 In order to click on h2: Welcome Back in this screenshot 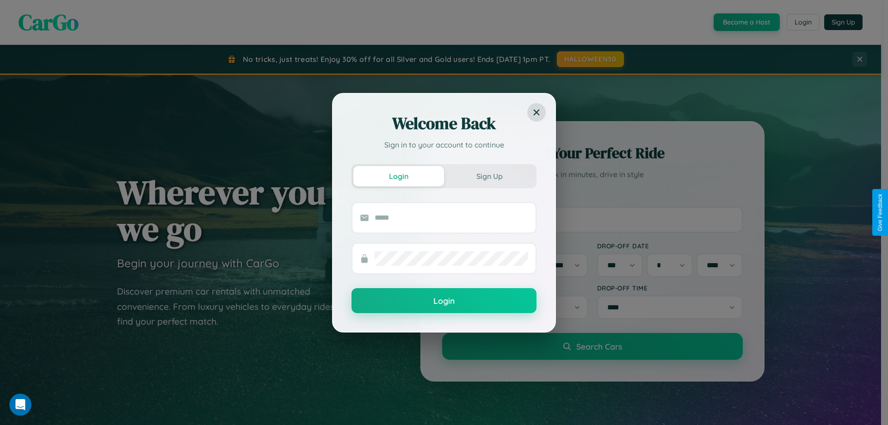, I will do `click(444, 123)`.